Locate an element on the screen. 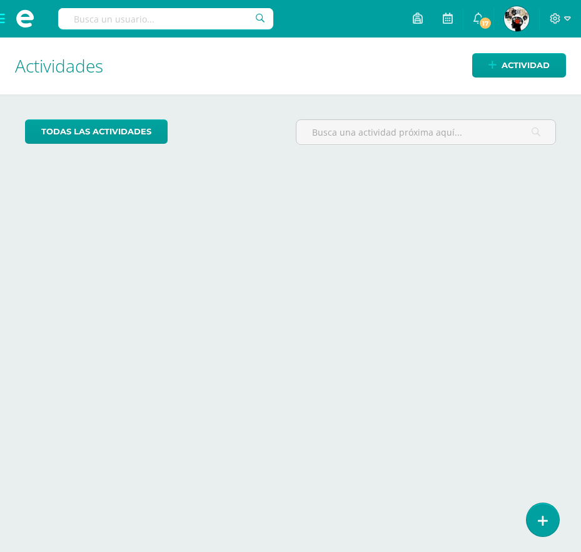  span: Actividad is located at coordinates (525, 65).